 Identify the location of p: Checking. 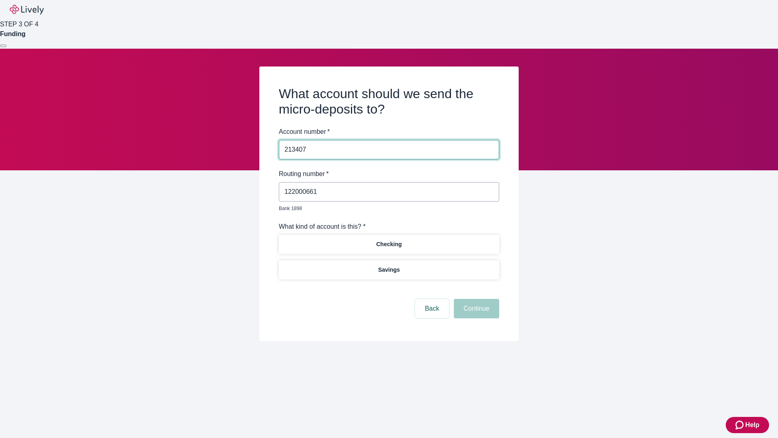
(389, 244).